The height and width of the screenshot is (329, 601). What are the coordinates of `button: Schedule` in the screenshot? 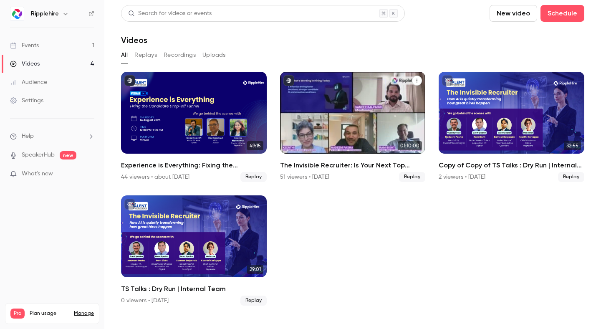 It's located at (562, 13).